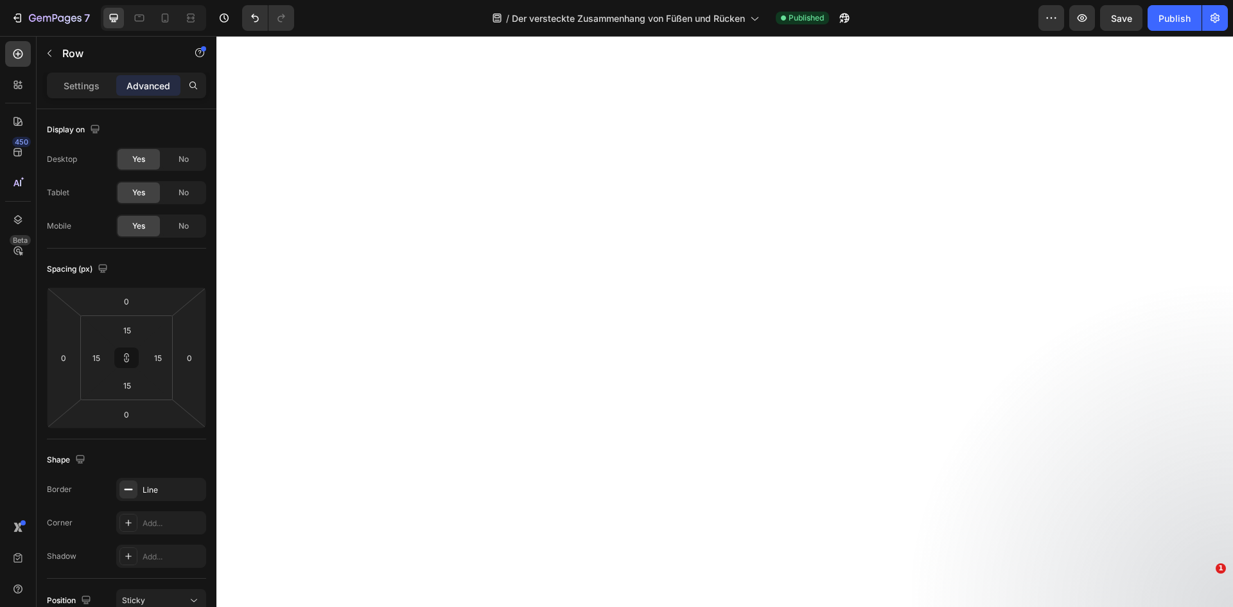  What do you see at coordinates (59, 489) in the screenshot?
I see `div: Border` at bounding box center [59, 489].